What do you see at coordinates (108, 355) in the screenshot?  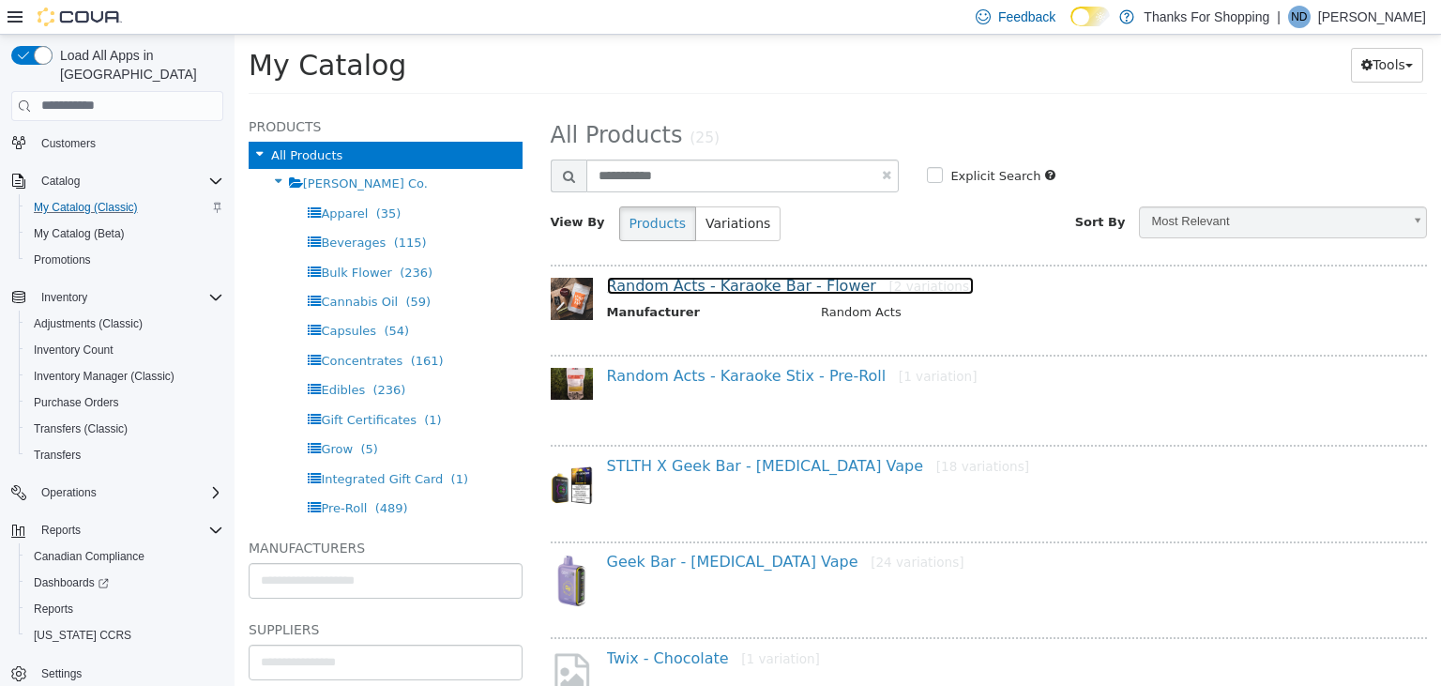 I see `span: Edibles` at bounding box center [108, 355].